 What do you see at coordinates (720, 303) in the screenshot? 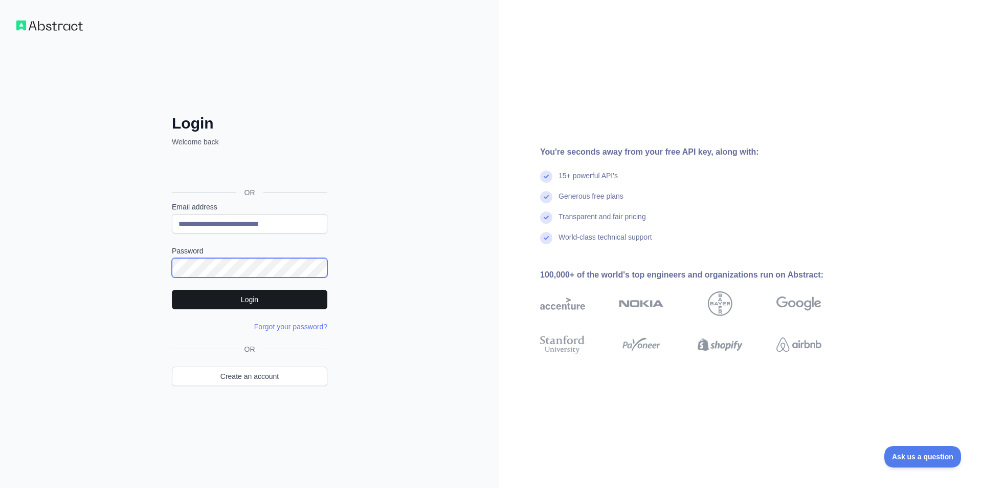
I see `img: bayer` at bounding box center [720, 303].